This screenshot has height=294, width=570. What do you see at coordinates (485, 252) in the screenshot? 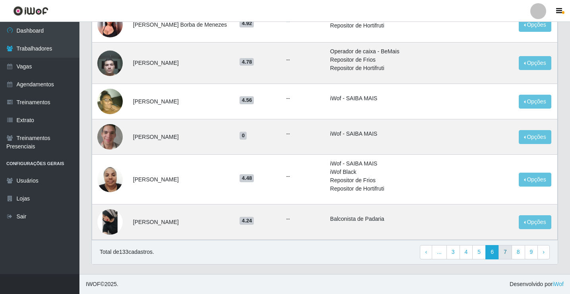
I see `nav: pagination` at bounding box center [485, 252].